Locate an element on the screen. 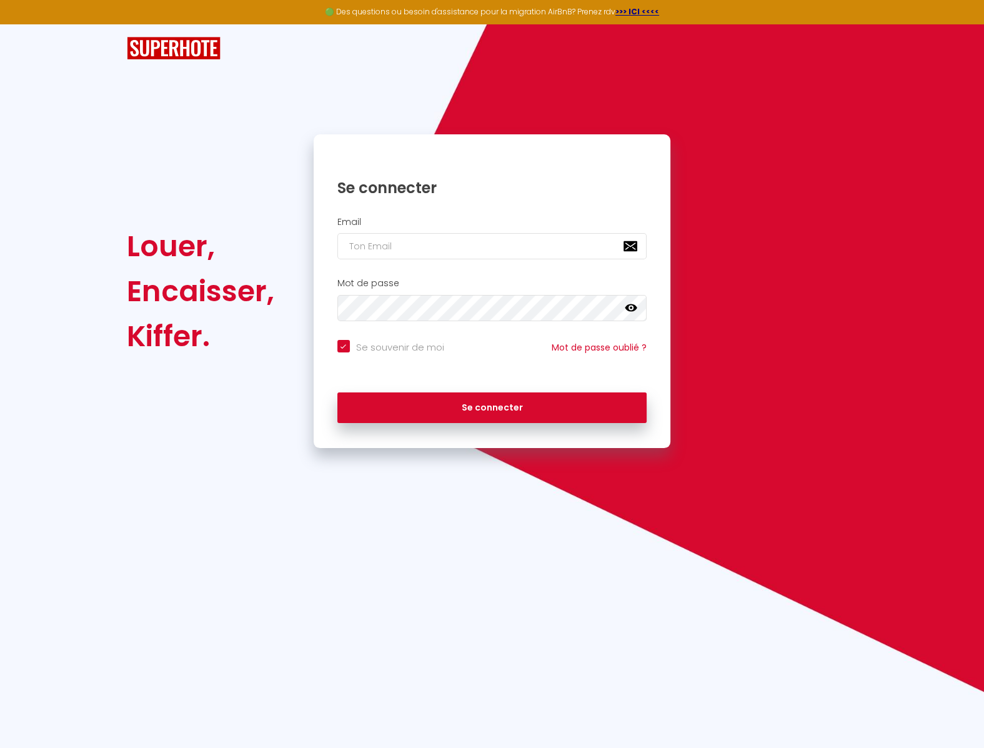  a: Mot de passe oublié ? is located at coordinates (599, 347).